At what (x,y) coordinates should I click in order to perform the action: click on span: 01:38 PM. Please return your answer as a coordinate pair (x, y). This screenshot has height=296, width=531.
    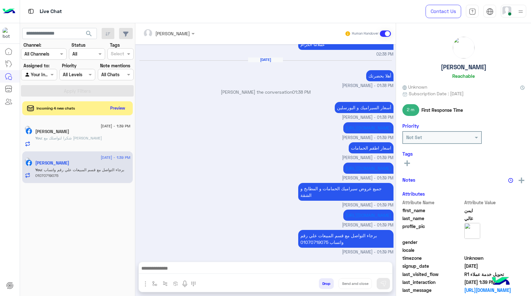
    Looking at the image, I should click on (301, 92).